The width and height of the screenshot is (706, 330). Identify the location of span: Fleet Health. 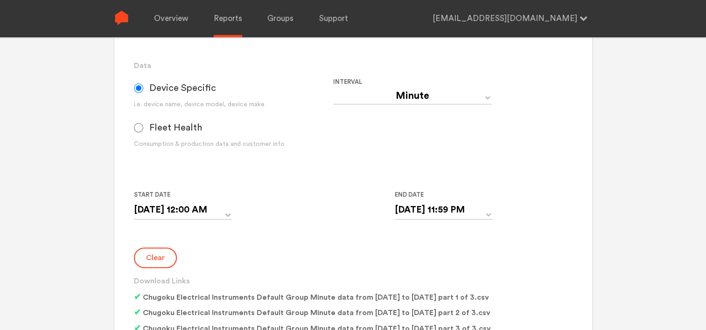
(175, 128).